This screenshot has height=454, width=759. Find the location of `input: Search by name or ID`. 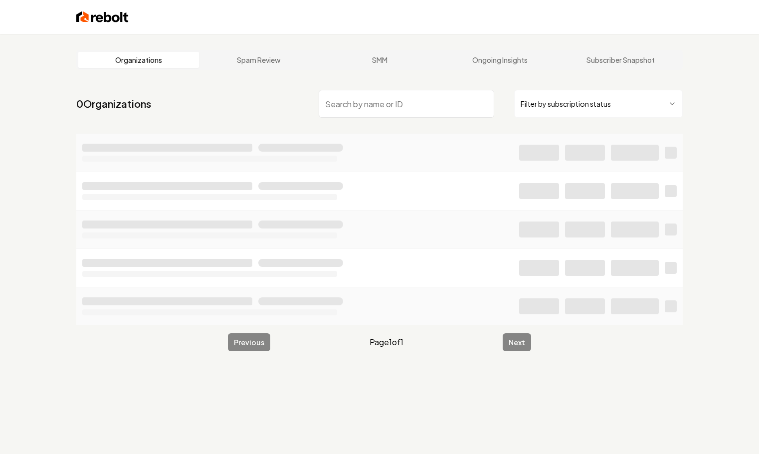

input: Search by name or ID is located at coordinates (406, 104).